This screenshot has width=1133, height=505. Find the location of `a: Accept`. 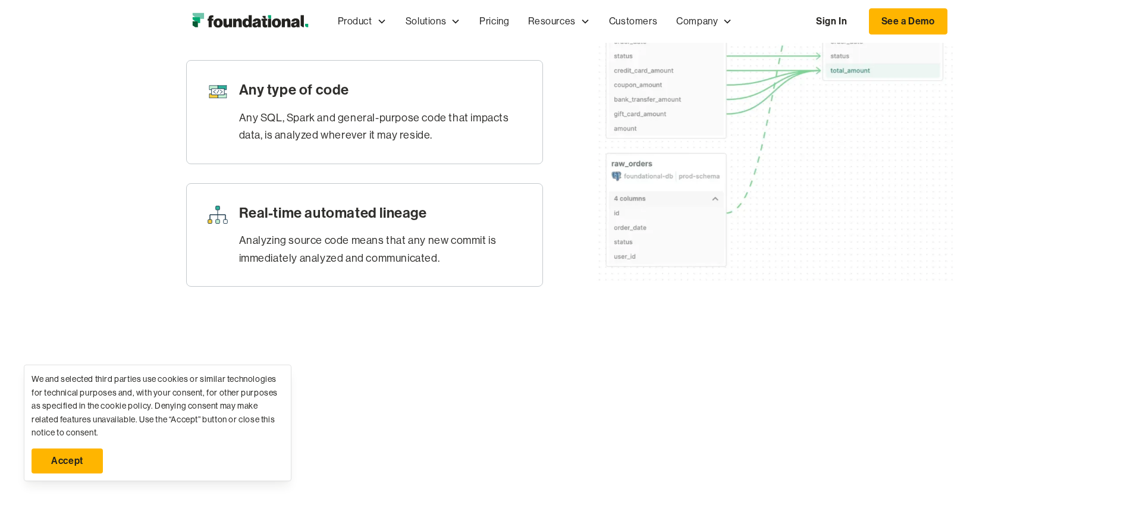

a: Accept is located at coordinates (67, 461).